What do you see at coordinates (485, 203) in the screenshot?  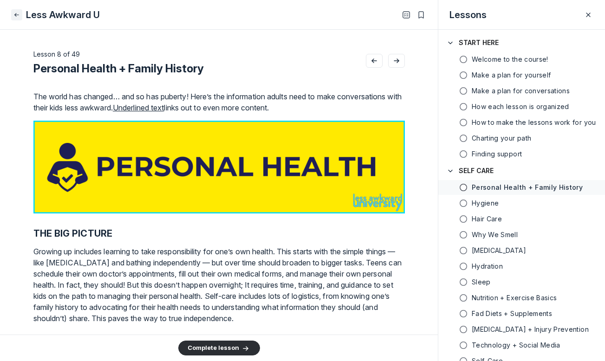 I see `h5: Hygiene` at bounding box center [485, 203].